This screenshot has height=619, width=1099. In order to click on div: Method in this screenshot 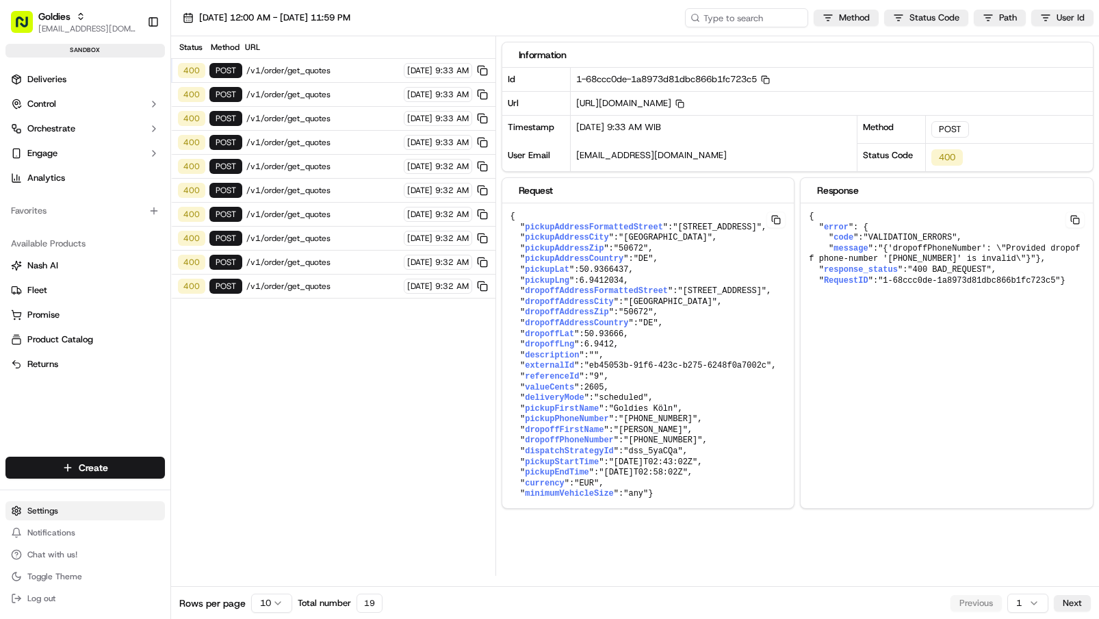, I will do `click(224, 47)`.